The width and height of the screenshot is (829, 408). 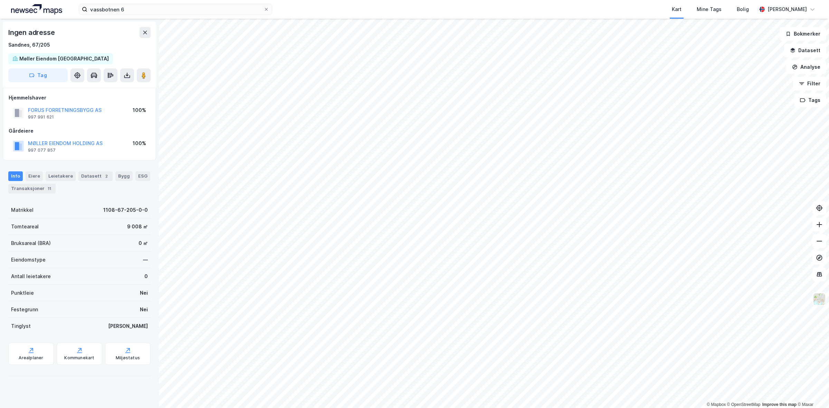 I want to click on div: Datasett, so click(x=95, y=176).